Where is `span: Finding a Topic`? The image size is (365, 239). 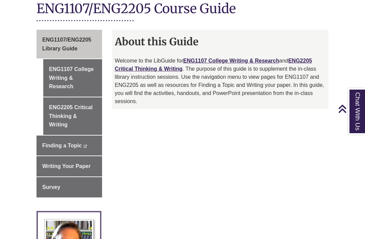 span: Finding a Topic is located at coordinates (62, 145).